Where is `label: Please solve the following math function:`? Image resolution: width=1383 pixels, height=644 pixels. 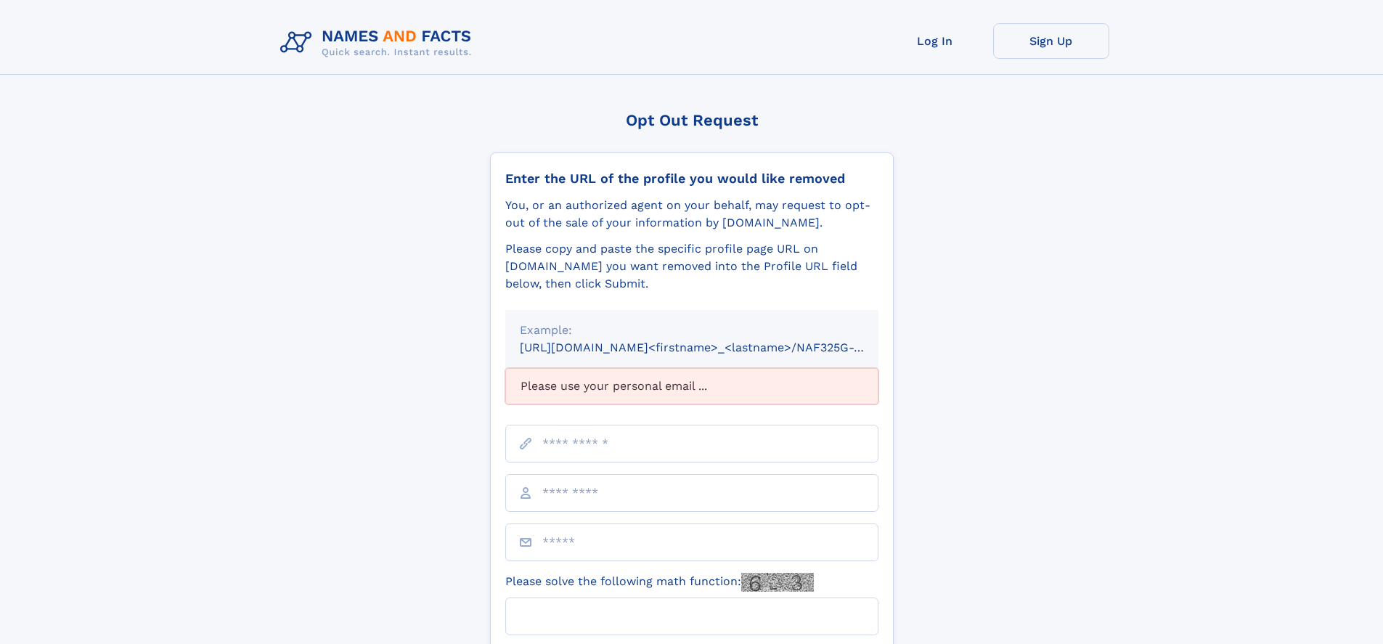 label: Please solve the following math function: is located at coordinates (659, 582).